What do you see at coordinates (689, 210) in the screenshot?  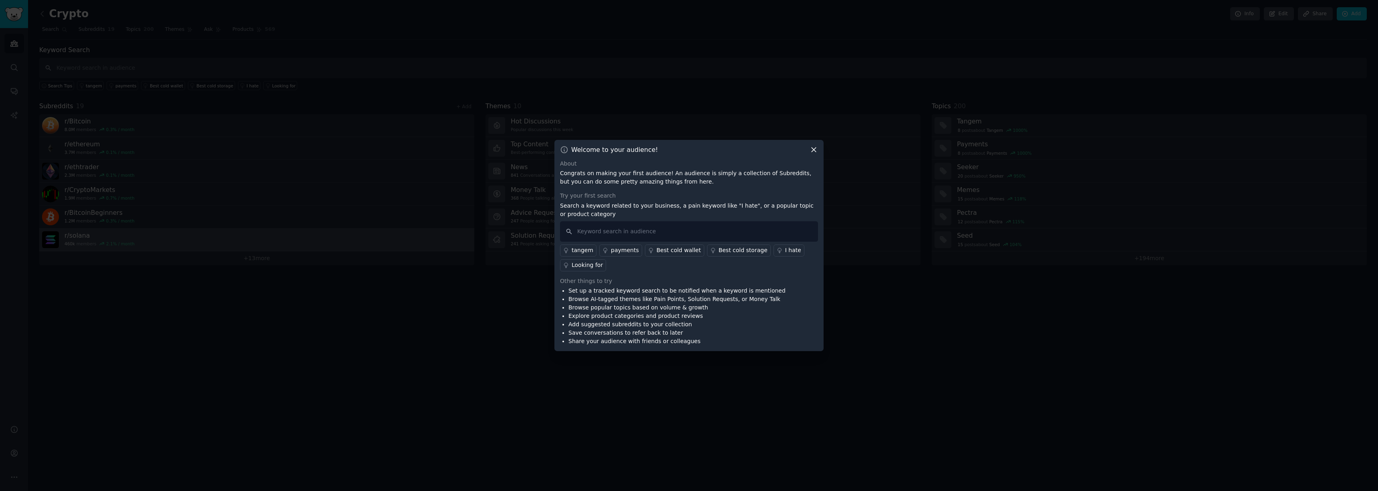 I see `p: Search a keyword related to your business, a pain keyword like "I hate", or a popular topic or pr...` at bounding box center [689, 210].